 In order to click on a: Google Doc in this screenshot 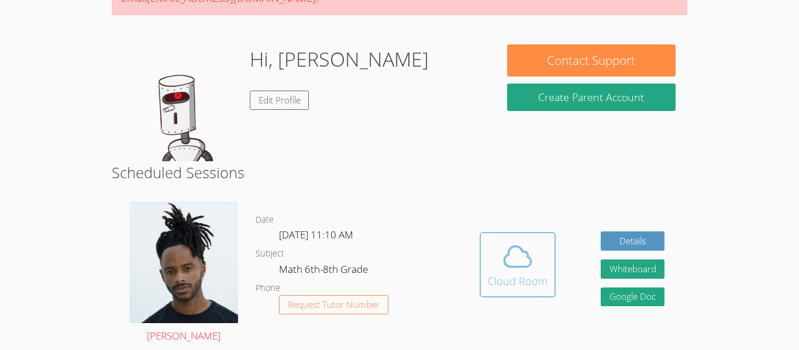, I will do `click(633, 297)`.